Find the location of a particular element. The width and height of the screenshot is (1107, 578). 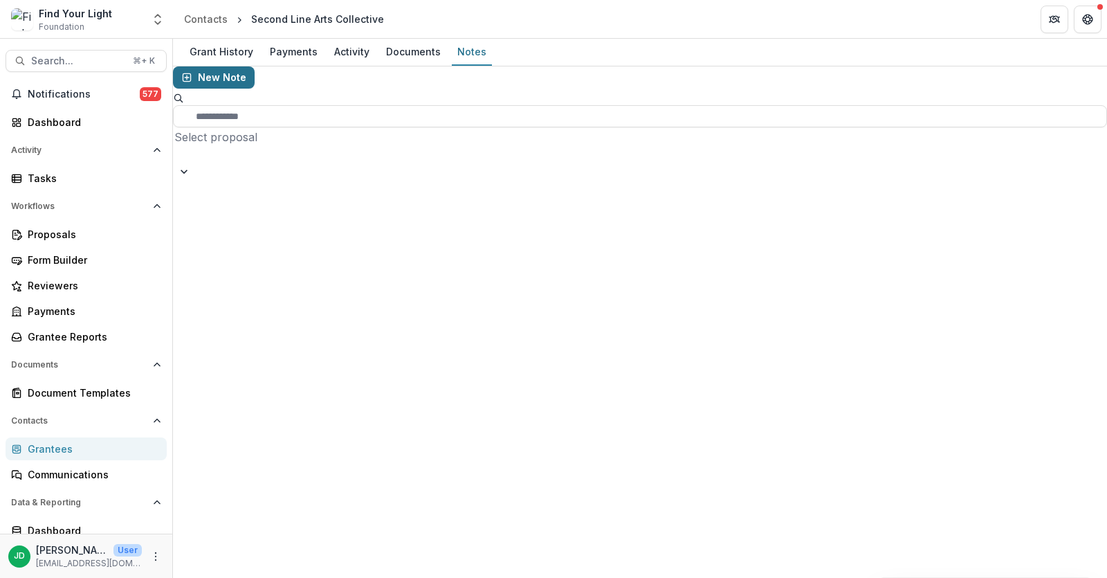

a: Activity is located at coordinates (351, 52).